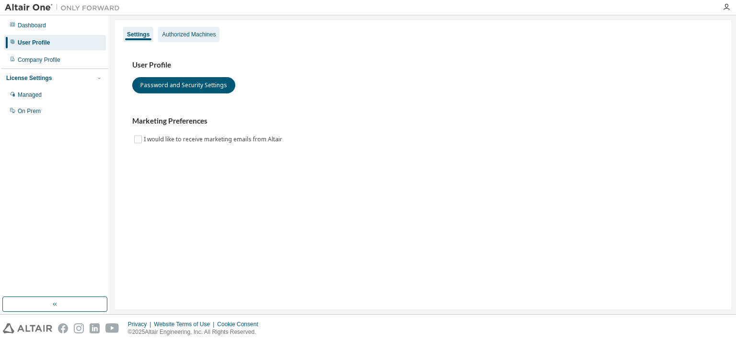 The width and height of the screenshot is (736, 342). Describe the element at coordinates (27, 328) in the screenshot. I see `img: altair_logo.svg` at that location.